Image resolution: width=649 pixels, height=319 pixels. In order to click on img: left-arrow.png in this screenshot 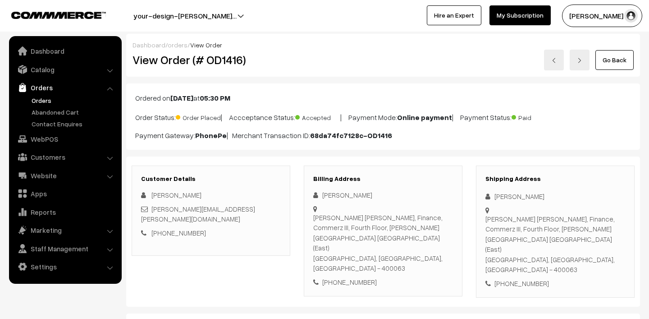, I will do `click(554, 60)`.